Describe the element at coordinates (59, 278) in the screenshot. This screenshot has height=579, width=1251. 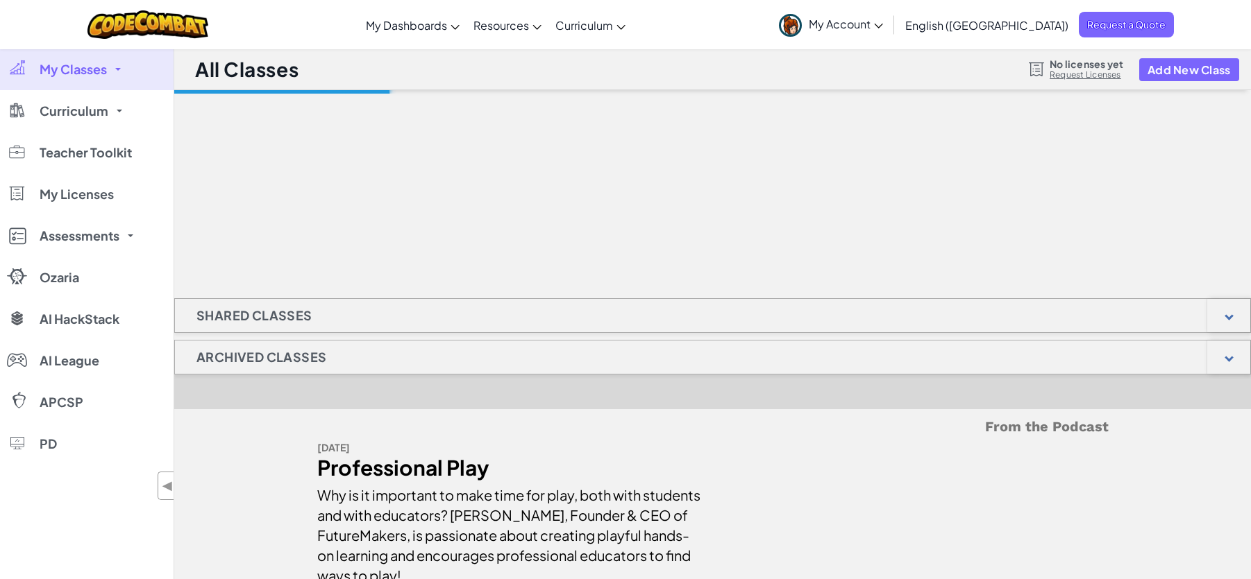
I see `span: Ozaria` at that location.